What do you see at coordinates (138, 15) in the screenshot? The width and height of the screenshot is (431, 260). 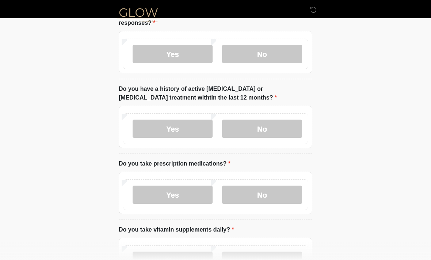 I see `img: Glow Medical Spa Logo` at bounding box center [138, 15].